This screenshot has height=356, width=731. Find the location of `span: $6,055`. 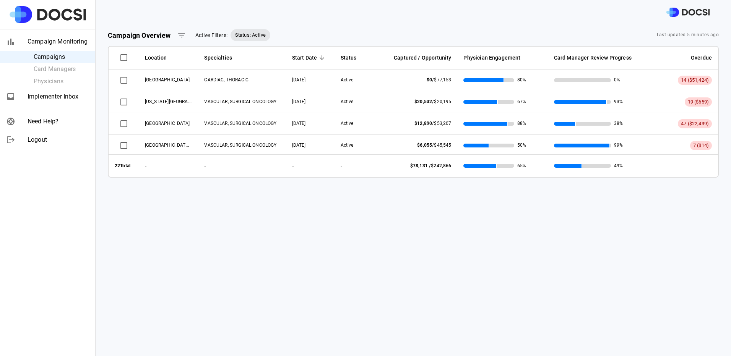

span: $6,055 is located at coordinates (425, 145).